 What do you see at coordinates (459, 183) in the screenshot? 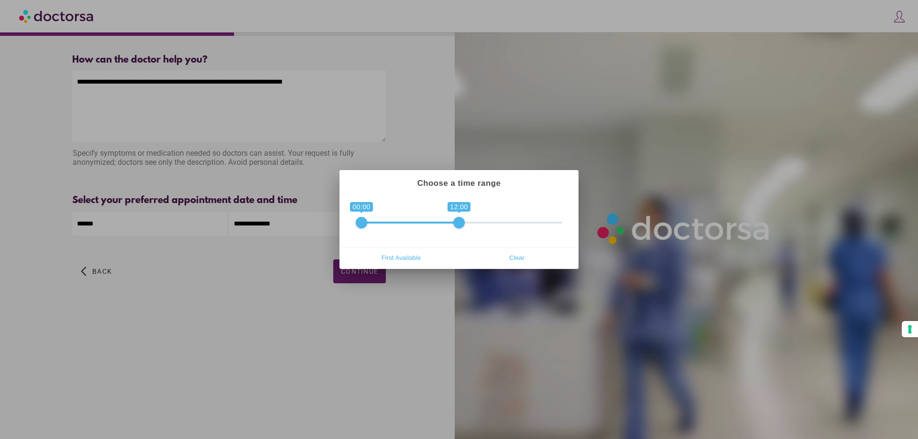
I see `strong: Choose a time range` at bounding box center [459, 183].